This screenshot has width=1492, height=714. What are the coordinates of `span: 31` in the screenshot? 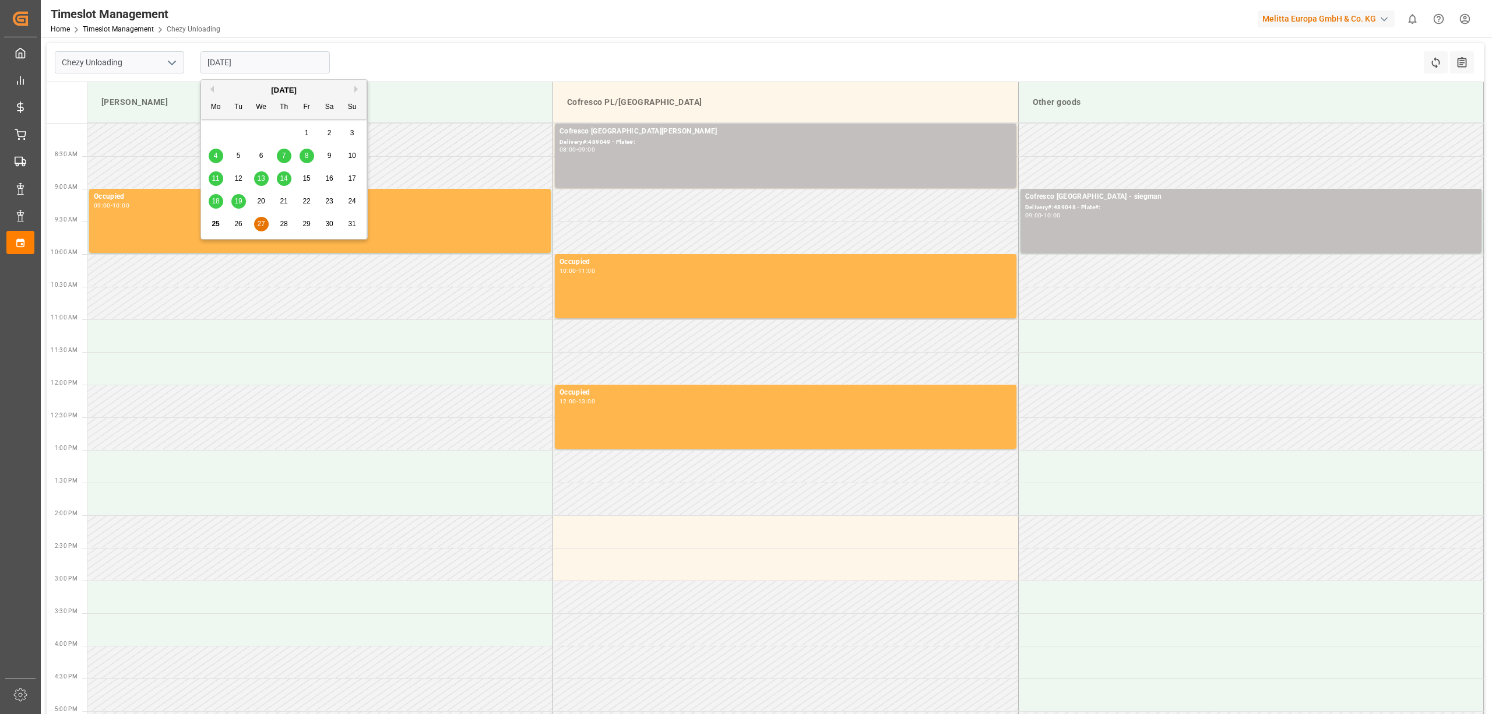 It's located at (352, 224).